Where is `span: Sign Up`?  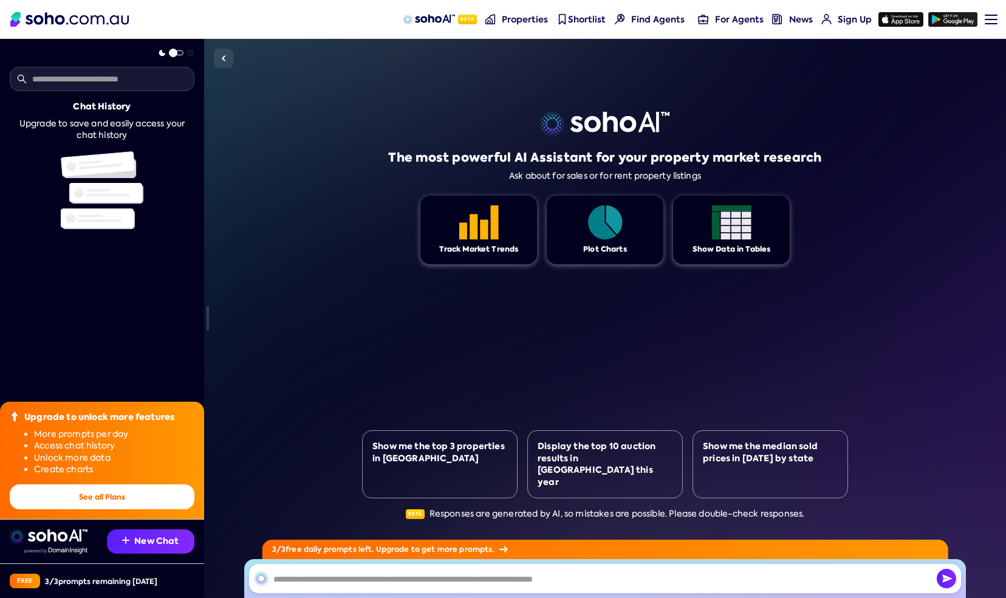 span: Sign Up is located at coordinates (855, 19).